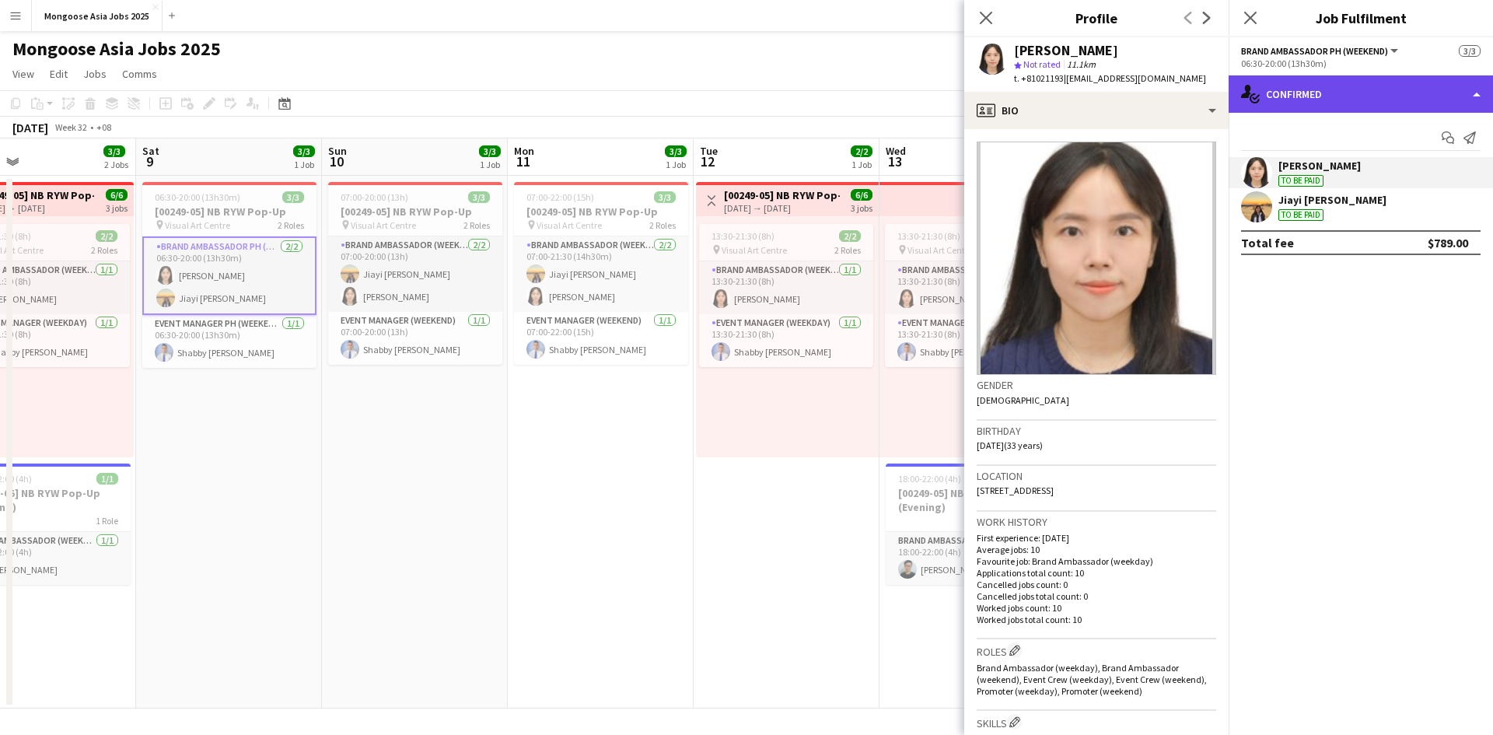 The width and height of the screenshot is (1493, 735). I want to click on span: 10, so click(336, 161).